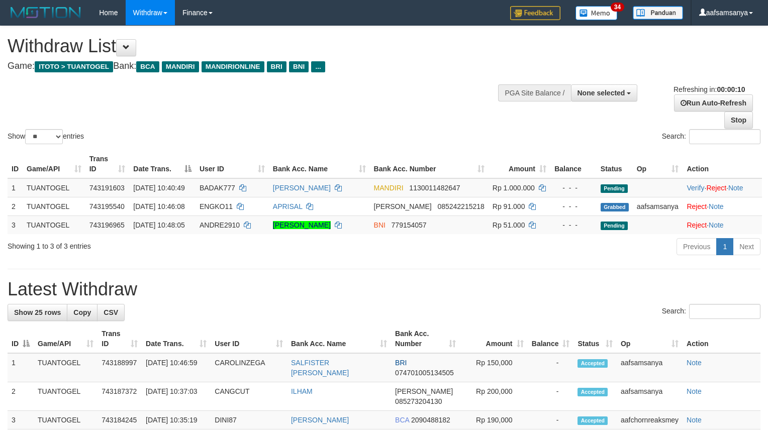 This screenshot has height=431, width=768. Describe the element at coordinates (534, 93) in the screenshot. I see `div: PGA Site Balance /` at that location.